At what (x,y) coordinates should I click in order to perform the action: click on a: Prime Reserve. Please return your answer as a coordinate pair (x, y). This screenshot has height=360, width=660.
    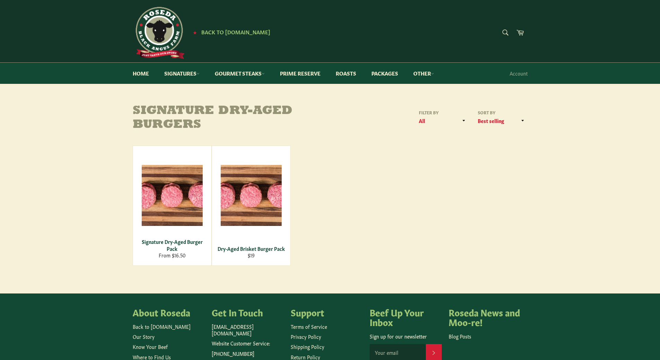
    Looking at the image, I should click on (300, 73).